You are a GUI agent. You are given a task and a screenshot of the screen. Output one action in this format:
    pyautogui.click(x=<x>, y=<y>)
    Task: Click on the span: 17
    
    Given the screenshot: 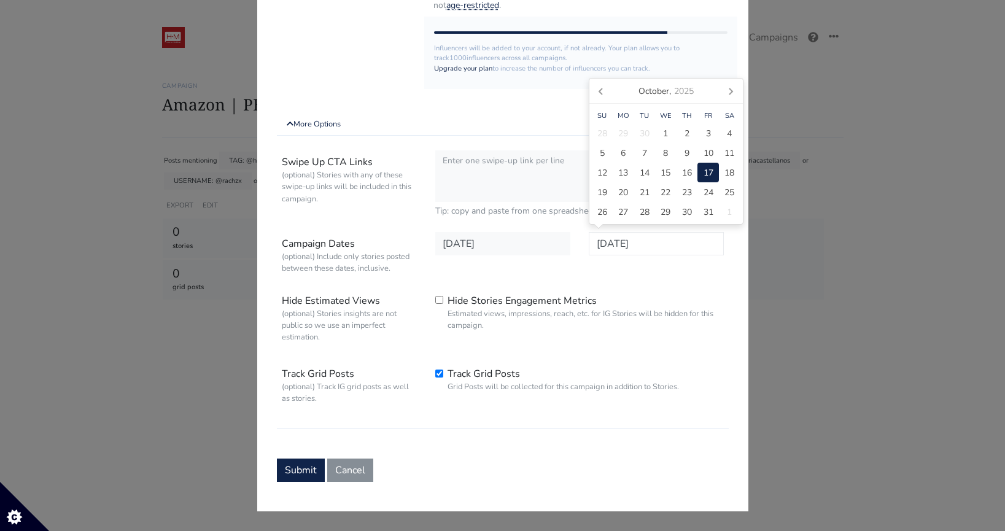 What is the action you would take?
    pyautogui.click(x=709, y=173)
    